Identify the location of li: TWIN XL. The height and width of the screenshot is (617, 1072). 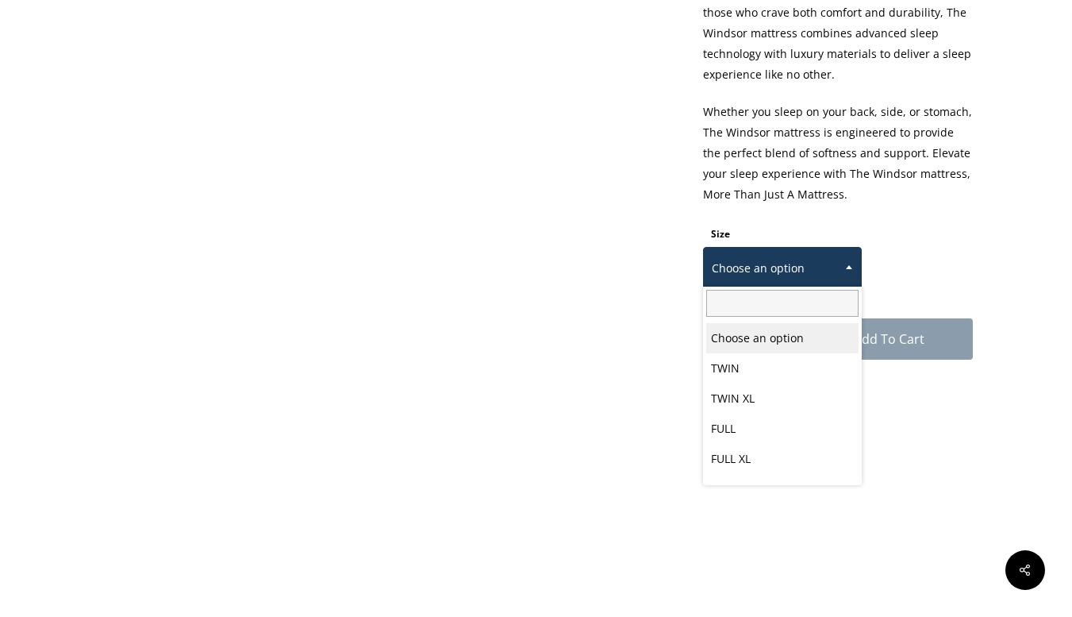
(783, 398).